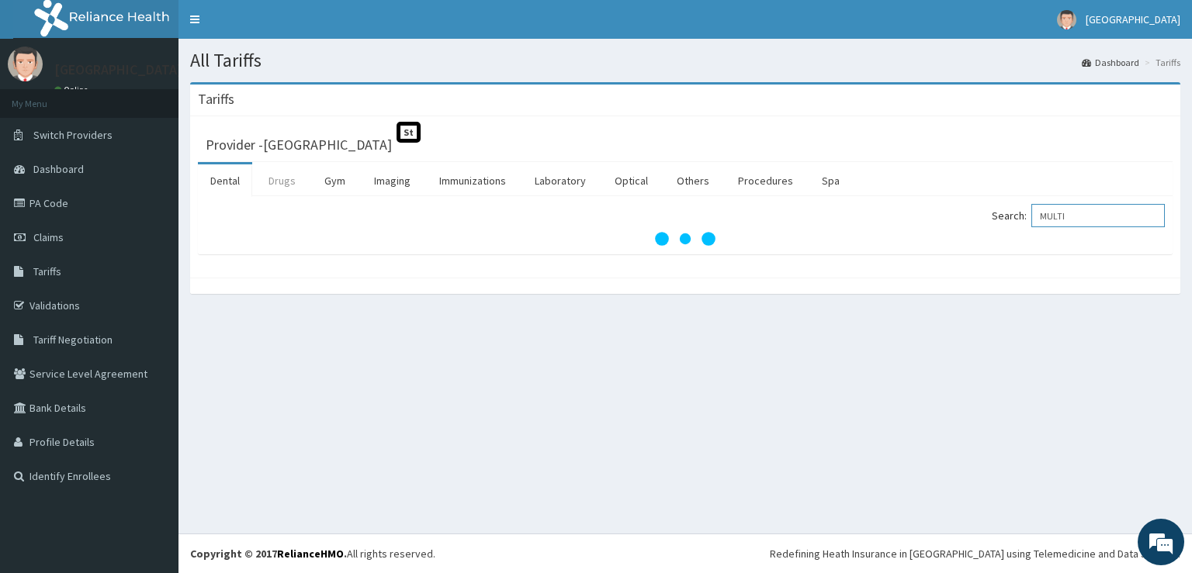 The image size is (1192, 573). Describe the element at coordinates (48, 237) in the screenshot. I see `span: Claims` at that location.